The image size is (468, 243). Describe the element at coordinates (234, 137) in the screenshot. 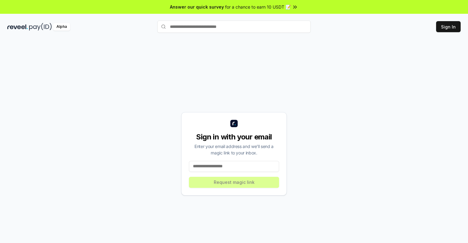

I see `div: Sign in with your email` at that location.